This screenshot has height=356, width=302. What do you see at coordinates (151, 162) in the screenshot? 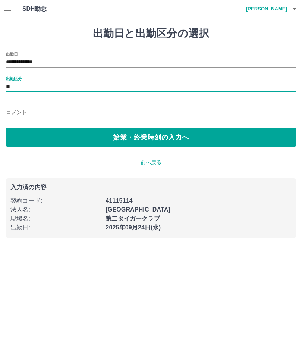
I see `p: 前へ戻る` at bounding box center [151, 162].